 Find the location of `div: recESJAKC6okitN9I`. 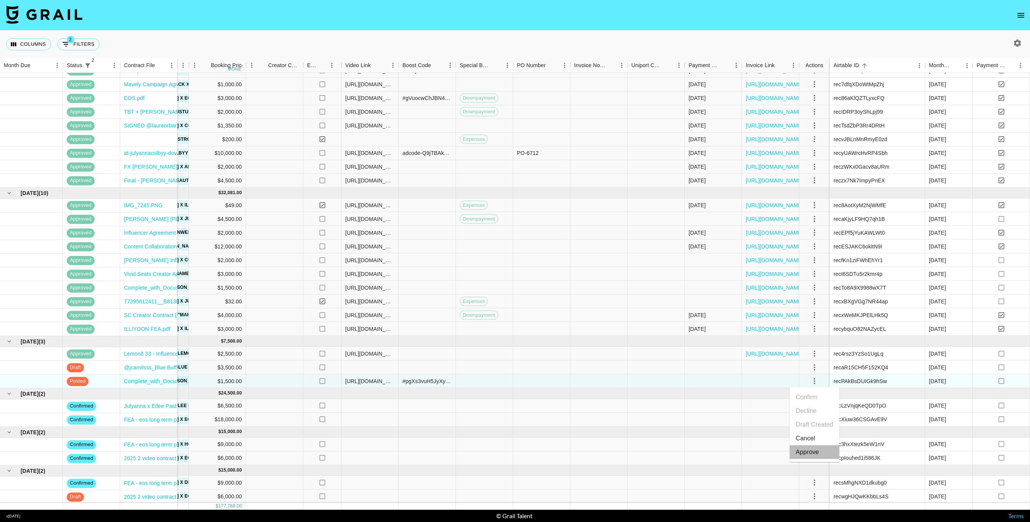

div: recESJAKC6okitN9I is located at coordinates (858, 246).